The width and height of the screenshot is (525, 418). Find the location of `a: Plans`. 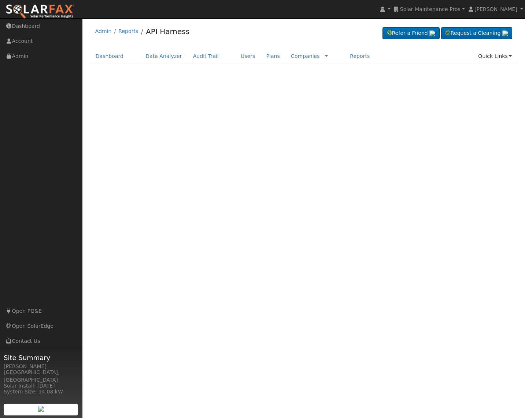

a: Plans is located at coordinates (273, 56).